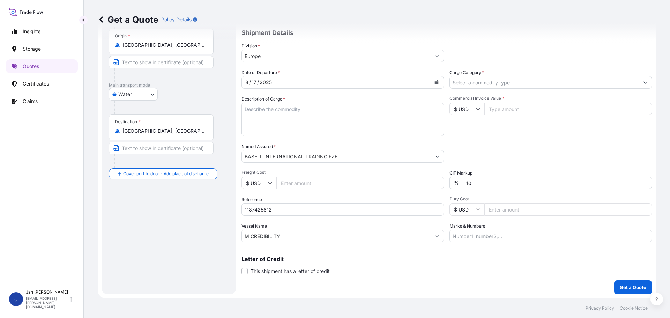 This screenshot has height=318, width=670. Describe the element at coordinates (166, 174) in the screenshot. I see `span: Cover port to door - Add place of discharge` at that location.